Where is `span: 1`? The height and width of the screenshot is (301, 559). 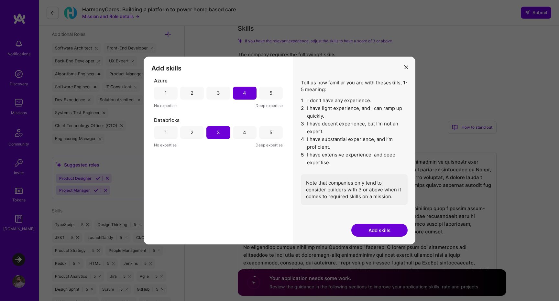
span: 1 is located at coordinates (303, 101).